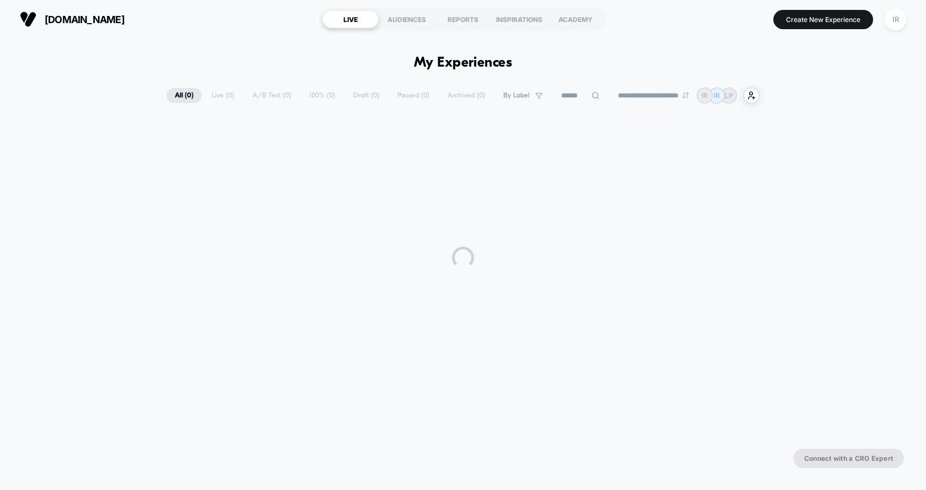 This screenshot has height=490, width=926. What do you see at coordinates (463, 19) in the screenshot?
I see `div: REPORTS` at bounding box center [463, 19].